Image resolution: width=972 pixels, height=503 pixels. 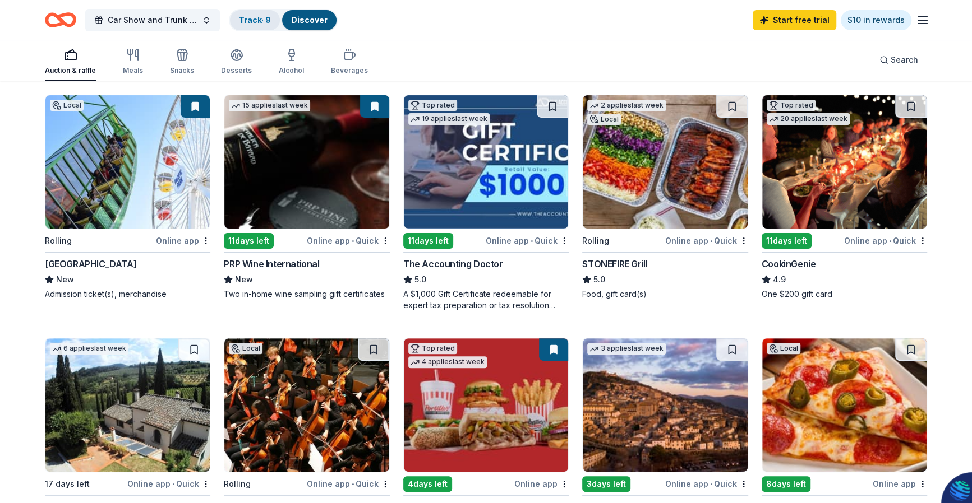 What do you see at coordinates (453, 264) in the screenshot?
I see `div: The Accounting Doctor` at bounding box center [453, 264].